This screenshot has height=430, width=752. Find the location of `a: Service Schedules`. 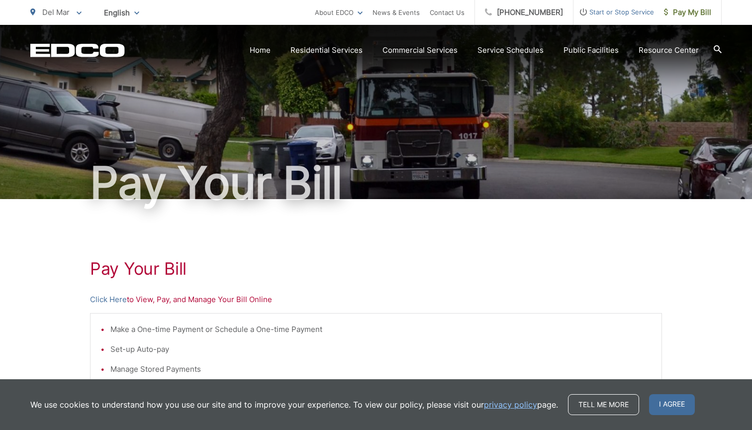

a: Service Schedules is located at coordinates (510, 50).